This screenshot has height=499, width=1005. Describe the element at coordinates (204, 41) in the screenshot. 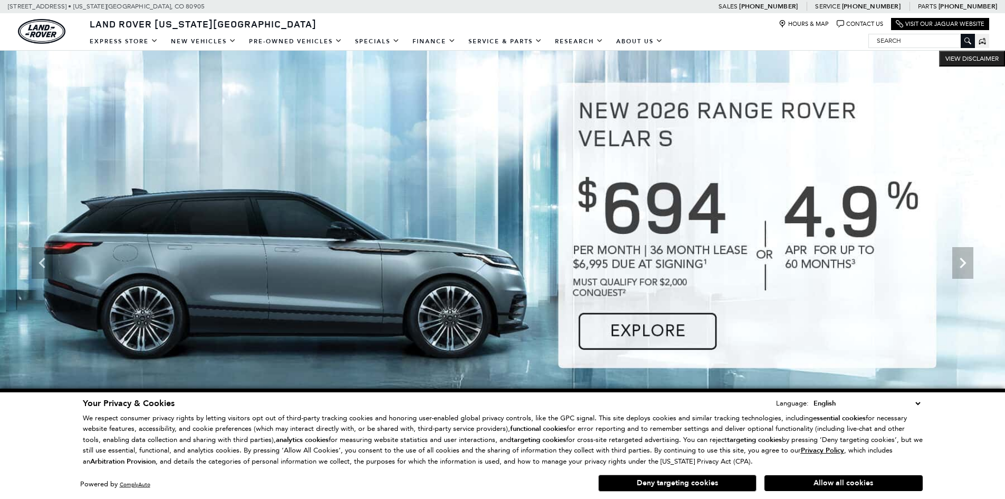

I see `a: New Vehicles` at that location.